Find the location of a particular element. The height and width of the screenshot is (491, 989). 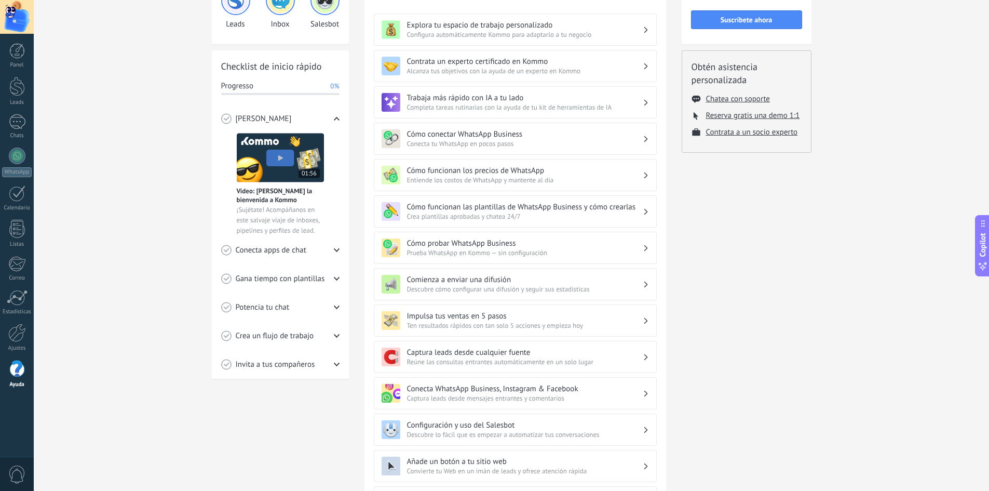

span: Alcanza tus objetivos con la ayuda de un experto en Kommo is located at coordinates (525, 71).